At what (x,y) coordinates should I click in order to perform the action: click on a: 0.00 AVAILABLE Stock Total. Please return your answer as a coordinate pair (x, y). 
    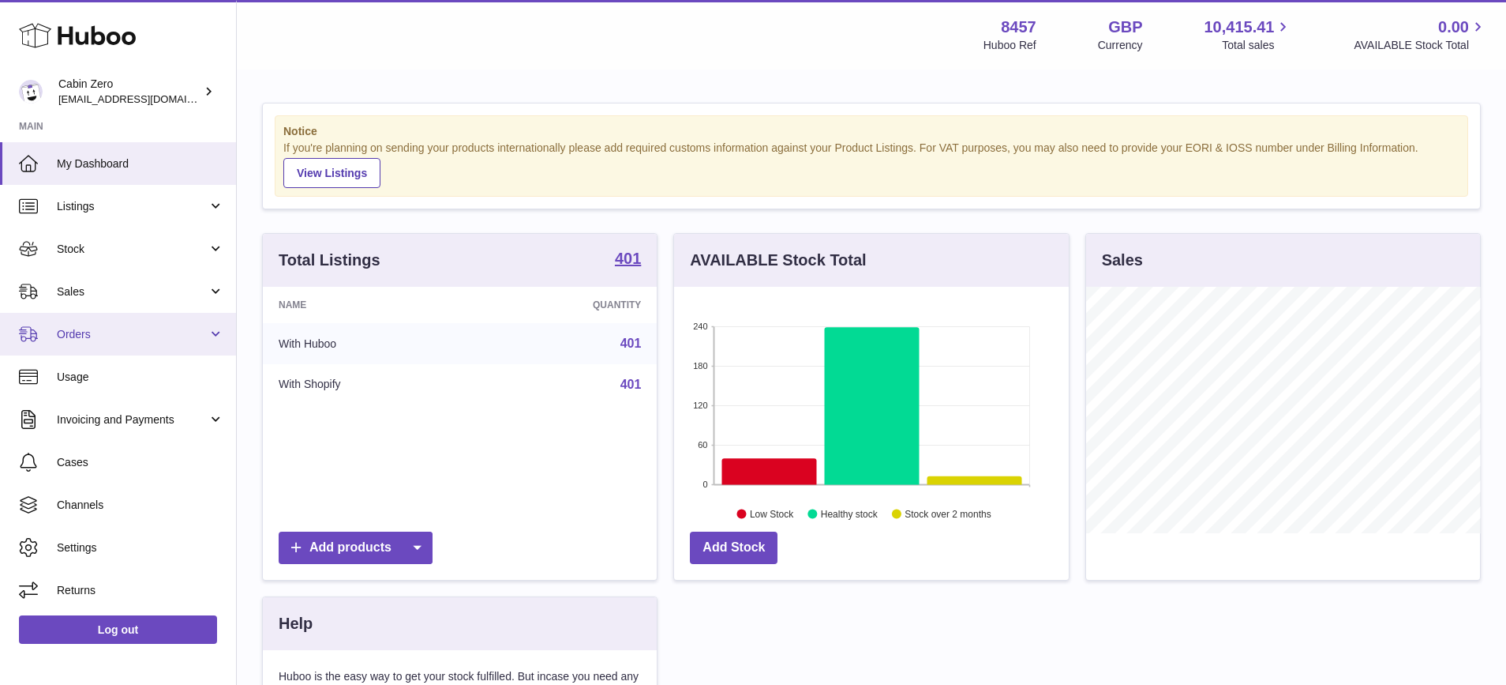
    Looking at the image, I should click on (1420, 35).